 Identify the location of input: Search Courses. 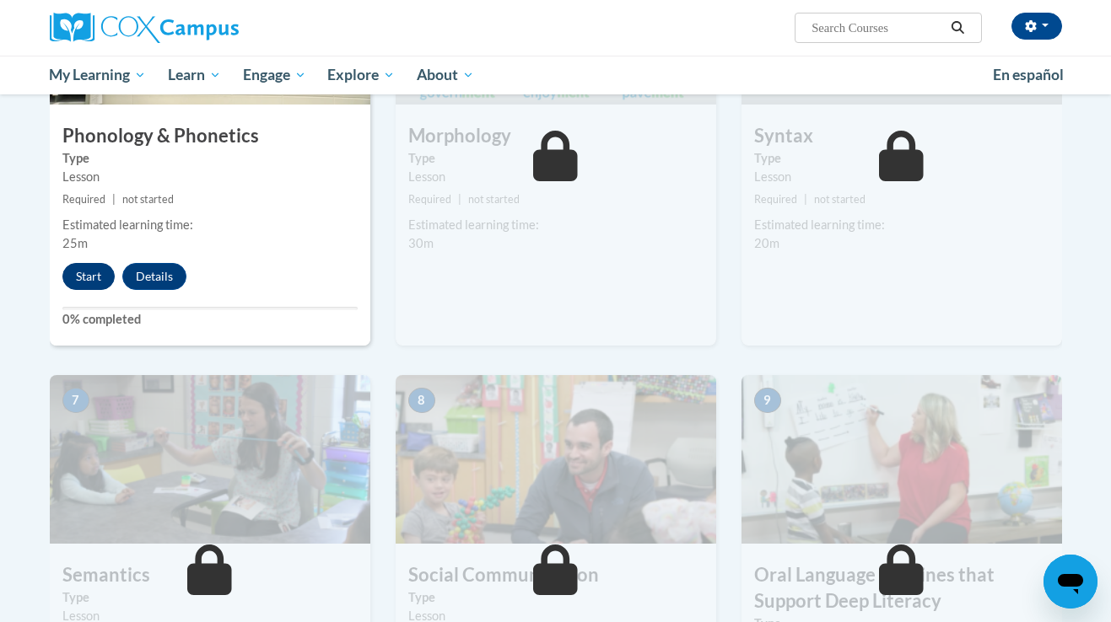
(877, 28).